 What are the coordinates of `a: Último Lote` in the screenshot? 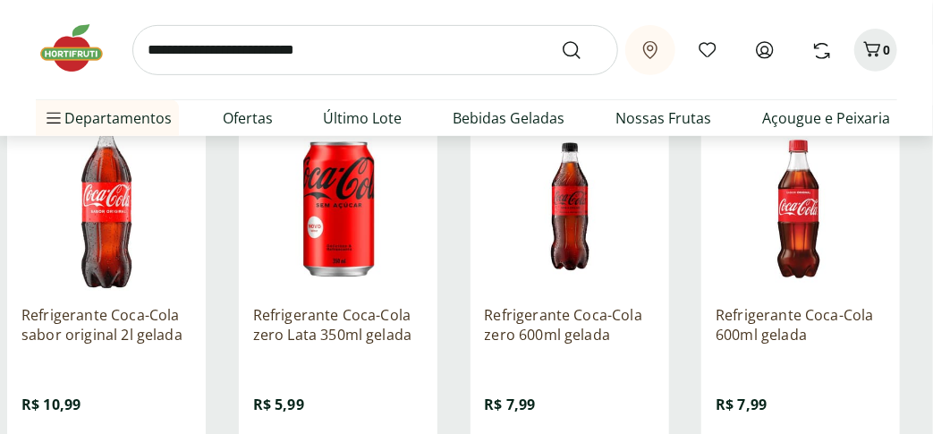 It's located at (363, 118).